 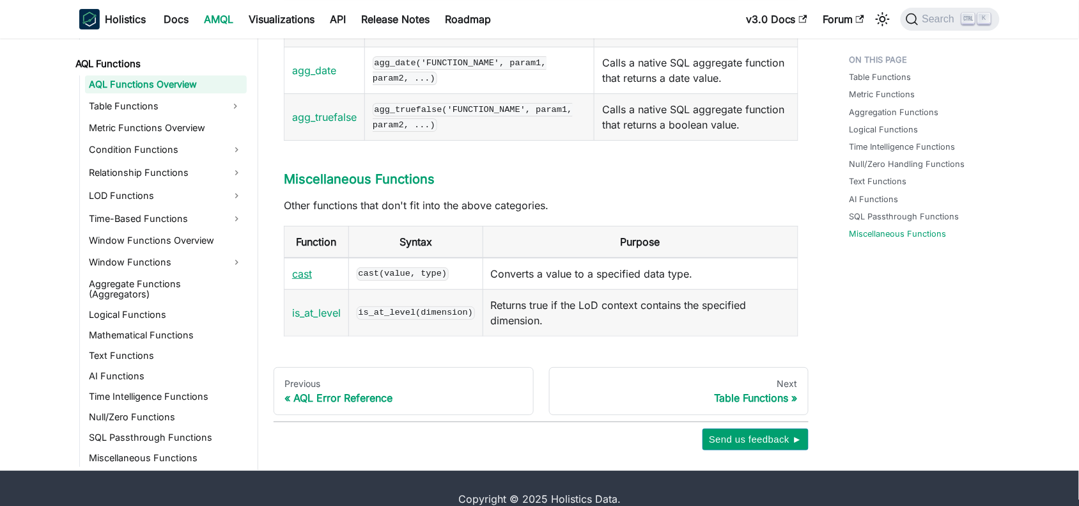 I want to click on a: AMQL, so click(x=219, y=19).